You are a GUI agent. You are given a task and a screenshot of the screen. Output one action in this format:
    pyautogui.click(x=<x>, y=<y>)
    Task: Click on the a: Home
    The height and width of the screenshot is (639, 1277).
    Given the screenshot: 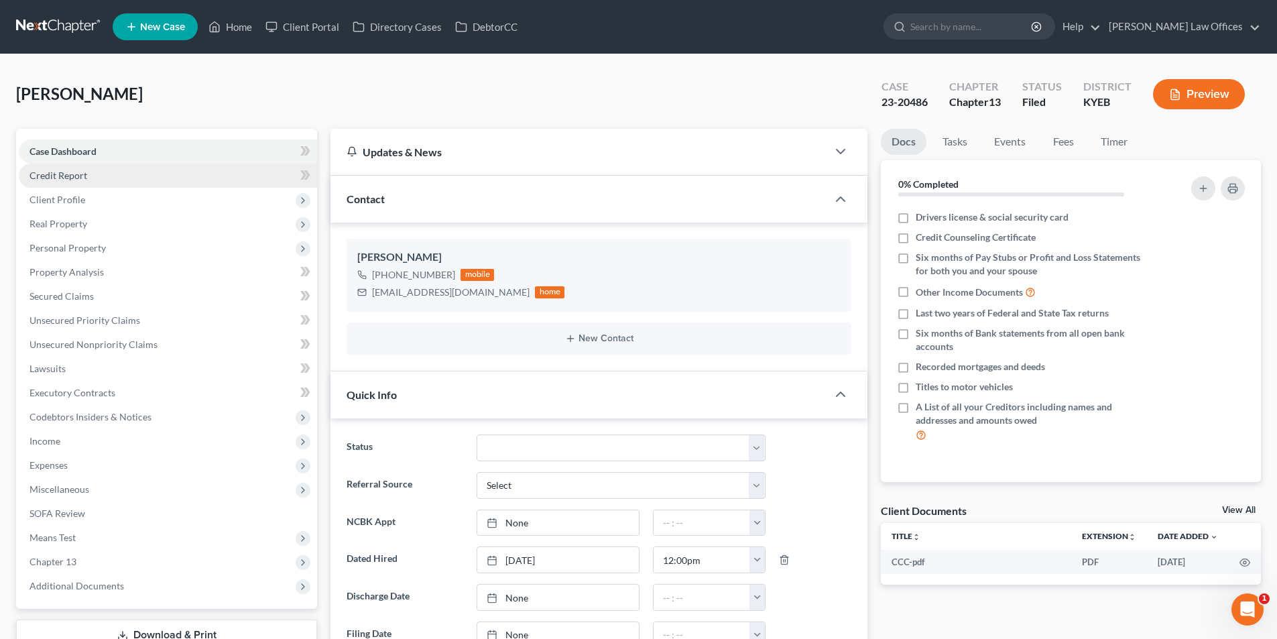 What is the action you would take?
    pyautogui.click(x=230, y=27)
    